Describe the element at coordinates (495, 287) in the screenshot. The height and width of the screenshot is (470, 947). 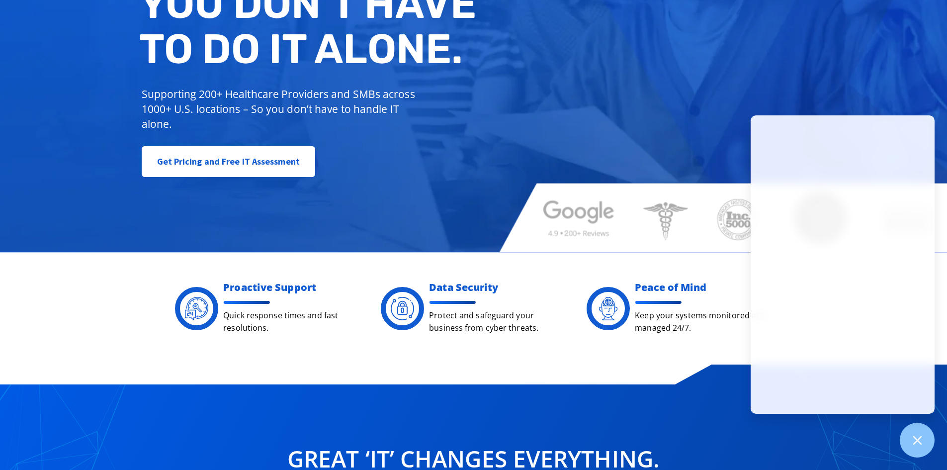
I see `h2: Data Security` at that location.